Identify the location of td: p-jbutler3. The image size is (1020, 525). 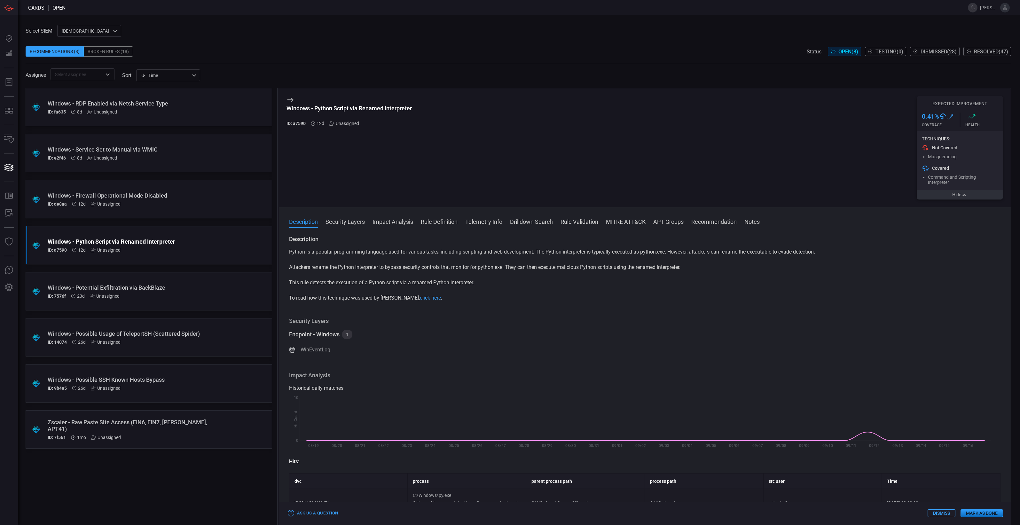
(822, 503).